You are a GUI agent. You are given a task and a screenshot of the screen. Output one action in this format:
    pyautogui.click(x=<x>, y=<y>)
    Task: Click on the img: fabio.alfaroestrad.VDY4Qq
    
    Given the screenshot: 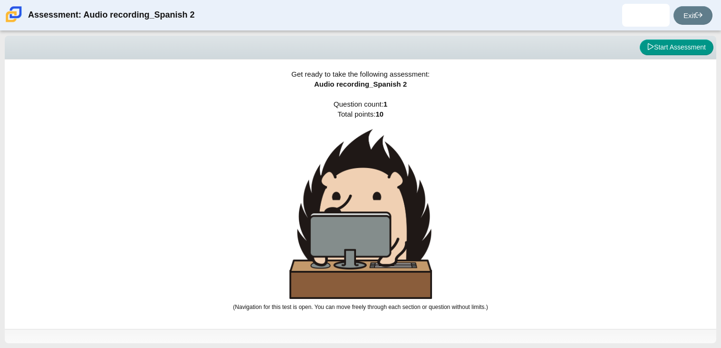 What is the action you would take?
    pyautogui.click(x=646, y=15)
    